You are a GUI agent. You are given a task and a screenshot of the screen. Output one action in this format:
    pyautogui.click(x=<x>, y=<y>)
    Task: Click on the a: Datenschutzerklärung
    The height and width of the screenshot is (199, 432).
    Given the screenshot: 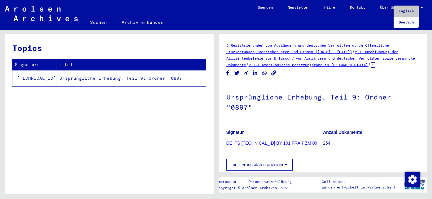 What is the action you would take?
    pyautogui.click(x=271, y=182)
    